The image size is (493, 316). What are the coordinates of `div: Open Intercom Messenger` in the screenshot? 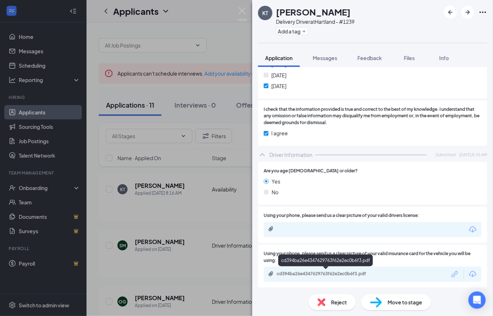 It's located at (477, 300).